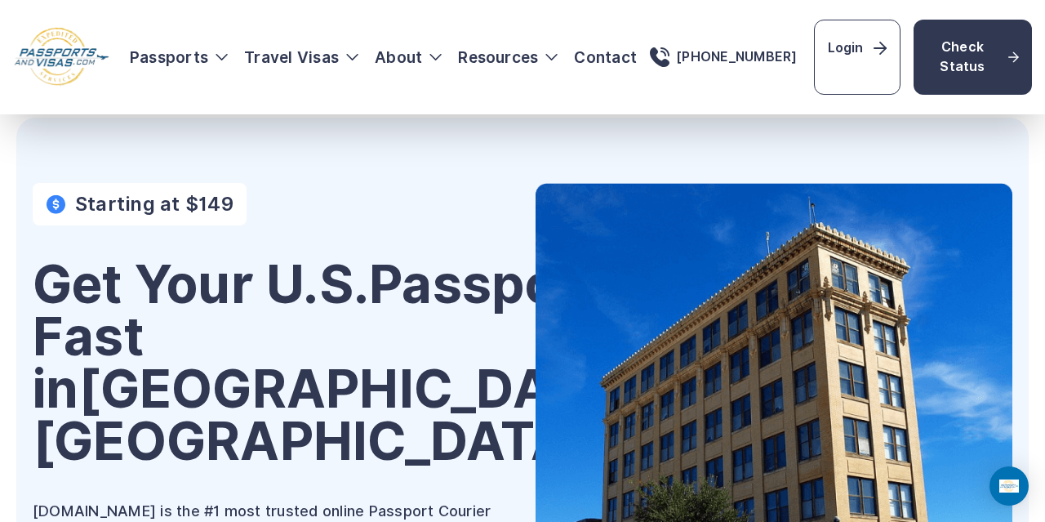 This screenshot has height=522, width=1045. What do you see at coordinates (398, 57) in the screenshot?
I see `a: About` at bounding box center [398, 57].